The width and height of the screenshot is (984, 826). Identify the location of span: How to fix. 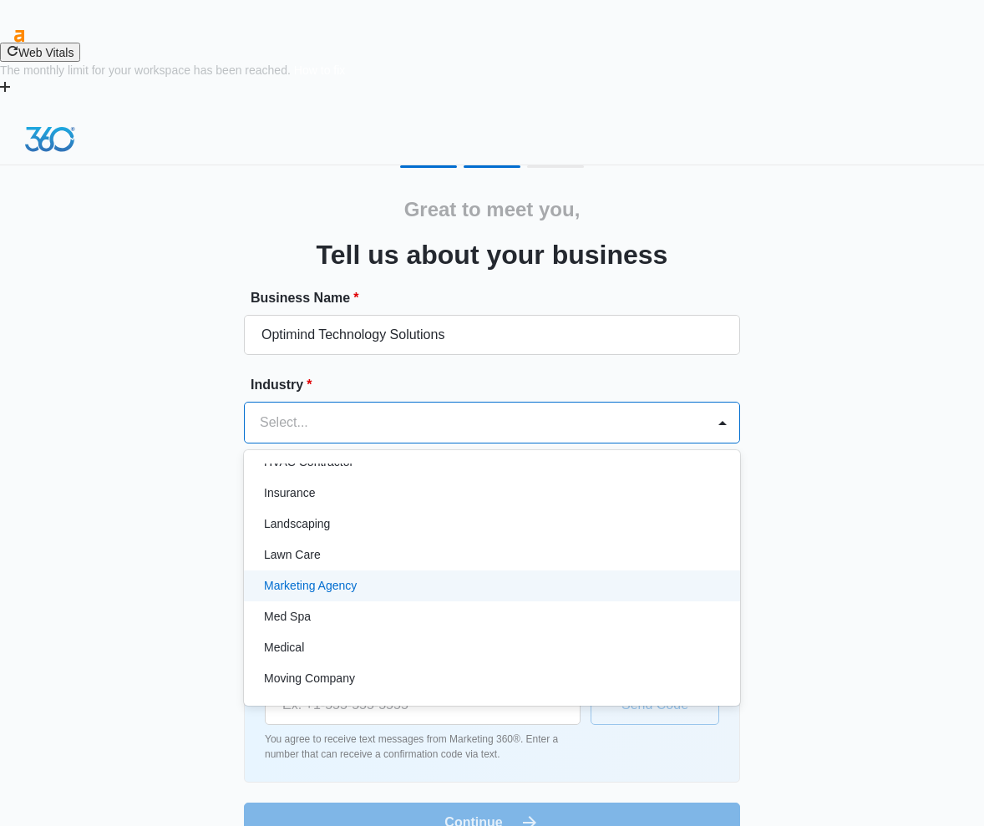
(319, 70).